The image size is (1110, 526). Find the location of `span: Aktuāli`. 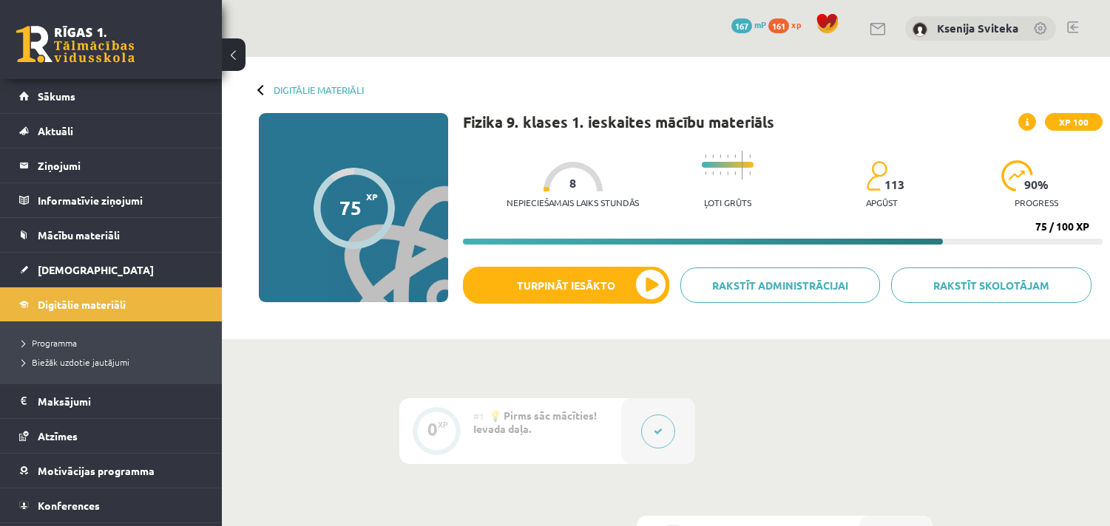

span: Aktuāli is located at coordinates (55, 131).